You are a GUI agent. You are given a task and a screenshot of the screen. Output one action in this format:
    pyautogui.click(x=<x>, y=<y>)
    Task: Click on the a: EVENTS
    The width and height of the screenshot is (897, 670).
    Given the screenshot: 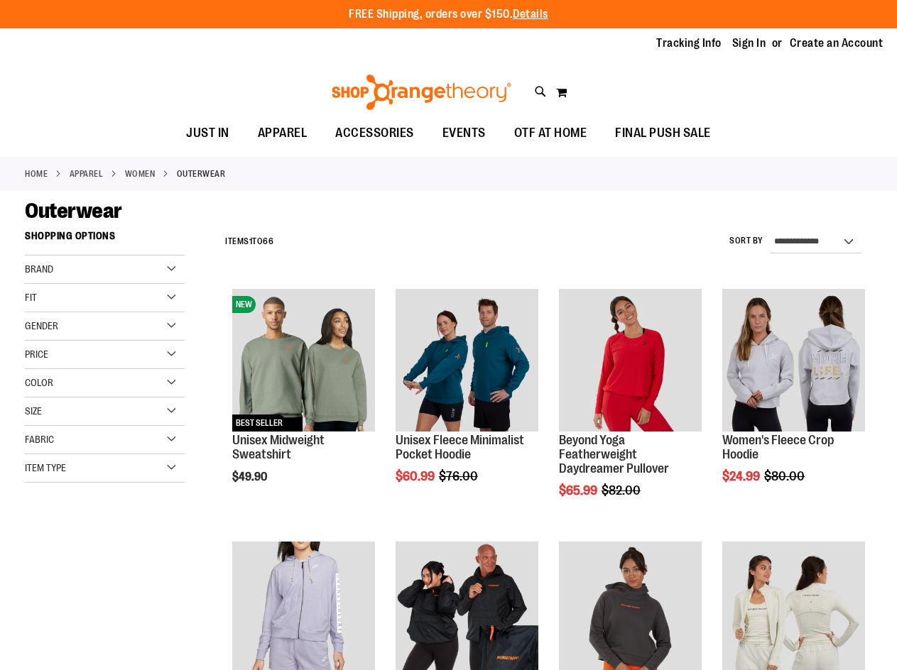 What is the action you would take?
    pyautogui.click(x=464, y=133)
    